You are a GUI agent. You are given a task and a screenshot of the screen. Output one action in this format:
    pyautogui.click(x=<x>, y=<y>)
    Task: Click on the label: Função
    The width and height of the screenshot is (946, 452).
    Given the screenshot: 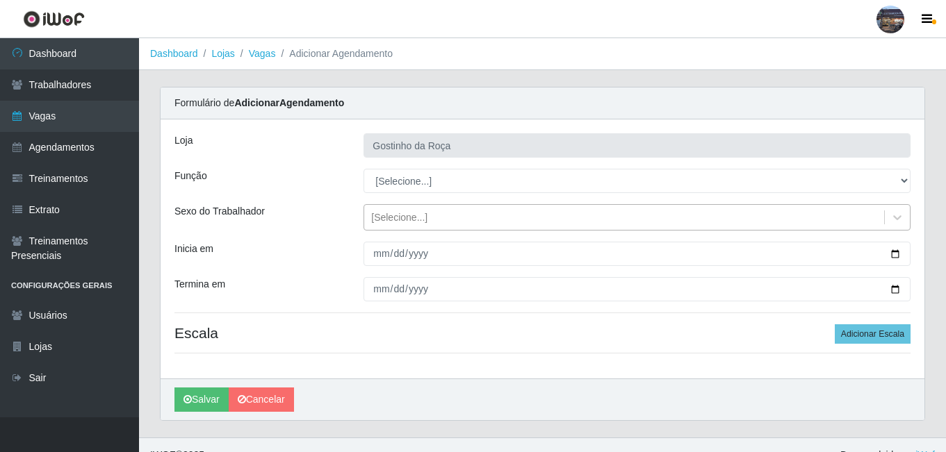 What is the action you would take?
    pyautogui.click(x=190, y=176)
    